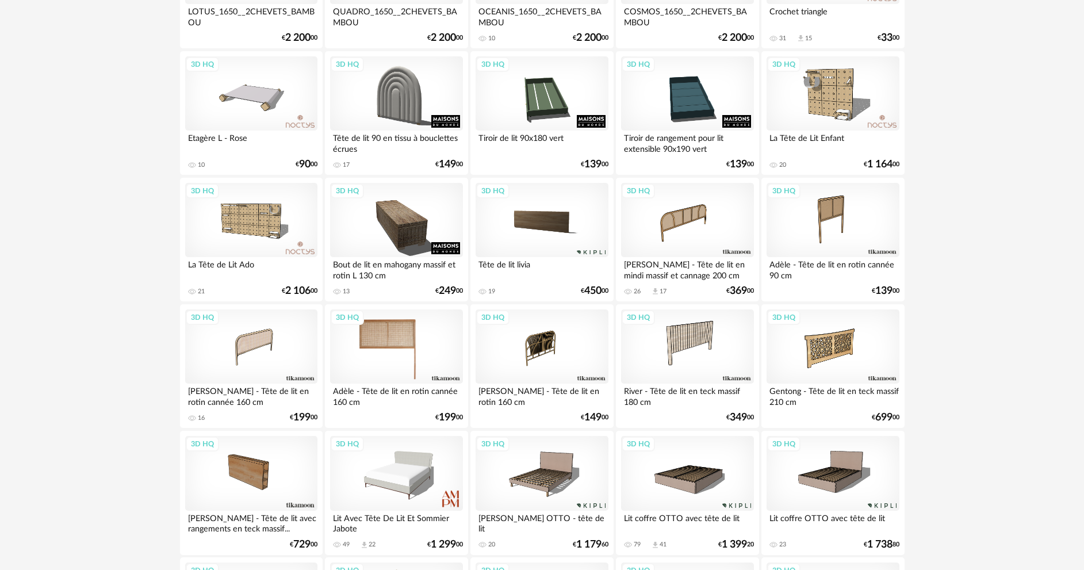 The height and width of the screenshot is (570, 1084). What do you see at coordinates (832, 142) in the screenshot?
I see `div: La Tête de Lit Enfant` at bounding box center [832, 142].